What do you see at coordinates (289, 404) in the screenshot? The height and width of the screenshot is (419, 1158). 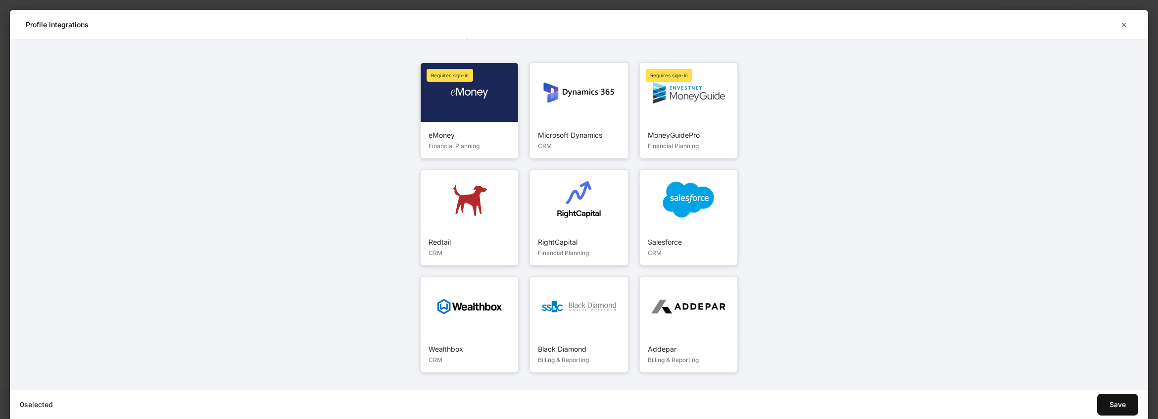 I see `div: 0 selected` at bounding box center [289, 404].